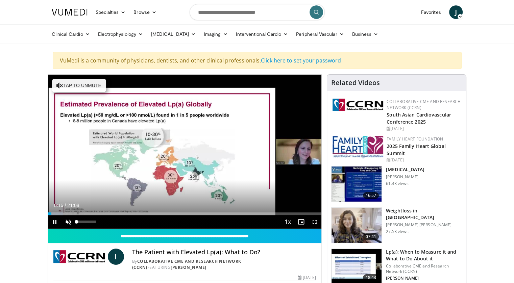  I want to click on button: Fullscreen, so click(315, 222).